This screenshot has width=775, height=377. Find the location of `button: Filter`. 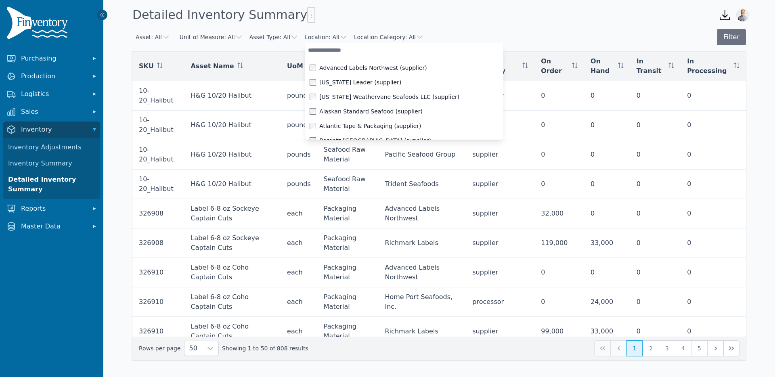

button: Filter is located at coordinates (731, 37).